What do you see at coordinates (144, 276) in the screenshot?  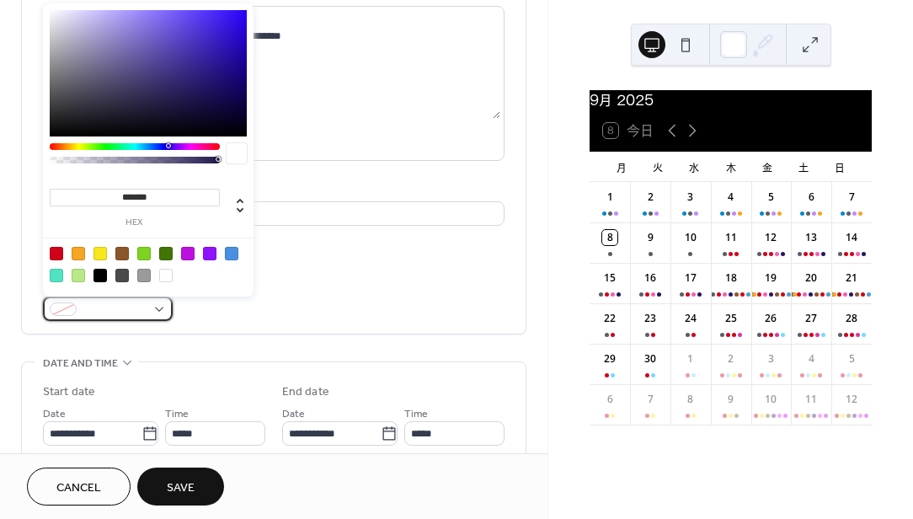 I see `div: #9B9B9B` at bounding box center [144, 276].